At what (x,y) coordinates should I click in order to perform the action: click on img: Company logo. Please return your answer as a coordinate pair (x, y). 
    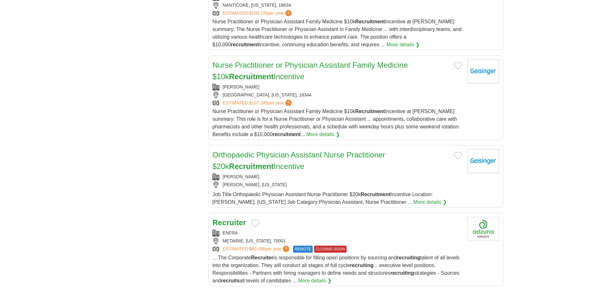
    Looking at the image, I should click on (483, 228).